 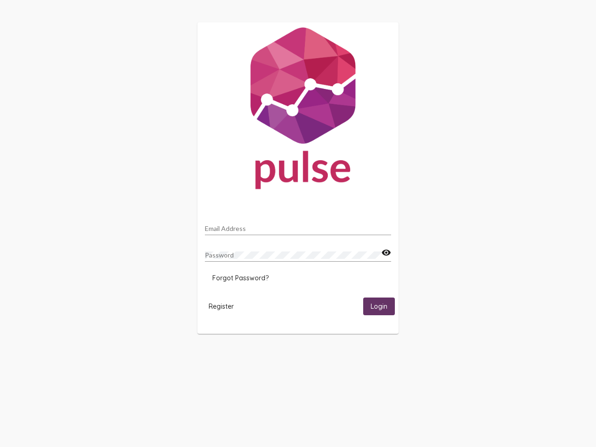 What do you see at coordinates (298, 110) in the screenshot?
I see `img: Pulse For Good Logo` at bounding box center [298, 110].